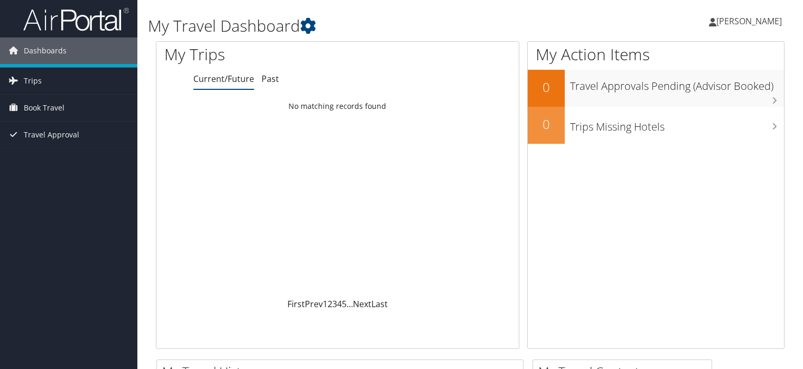 The width and height of the screenshot is (803, 369). I want to click on a: Current/Future, so click(223, 79).